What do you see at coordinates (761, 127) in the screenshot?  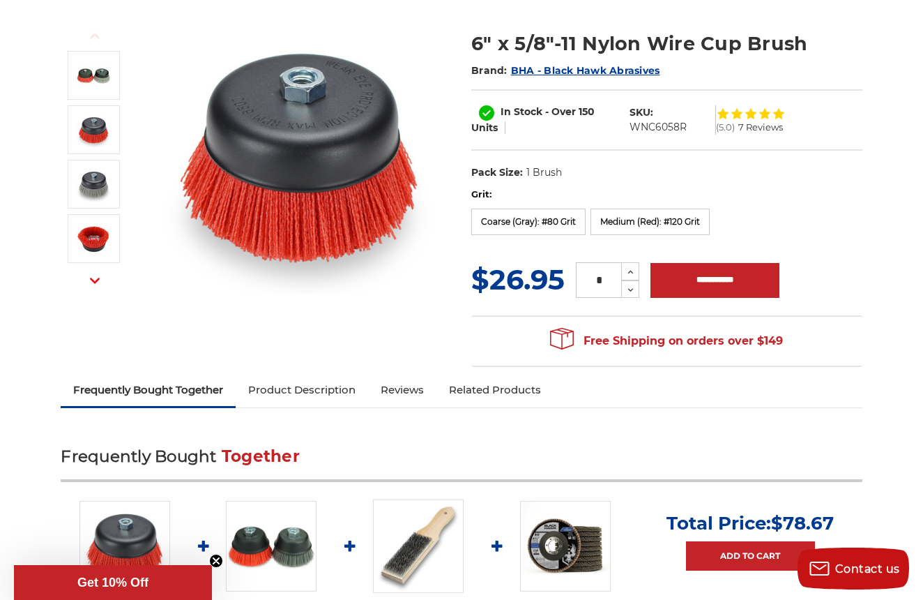 I see `span: 7 Reviews` at bounding box center [761, 127].